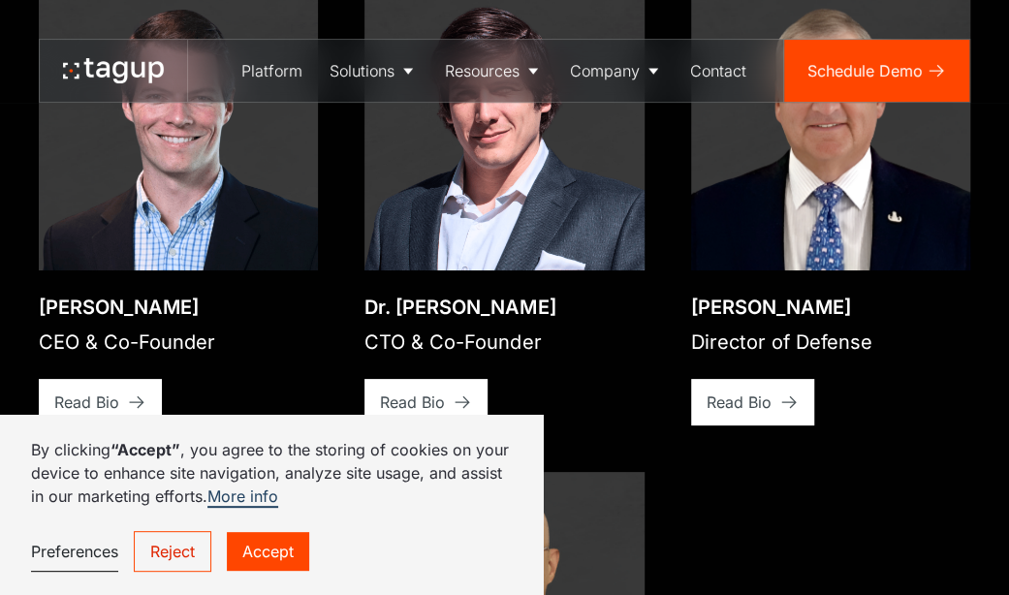 The image size is (1009, 595). Describe the element at coordinates (718, 71) in the screenshot. I see `a: Contact` at that location.